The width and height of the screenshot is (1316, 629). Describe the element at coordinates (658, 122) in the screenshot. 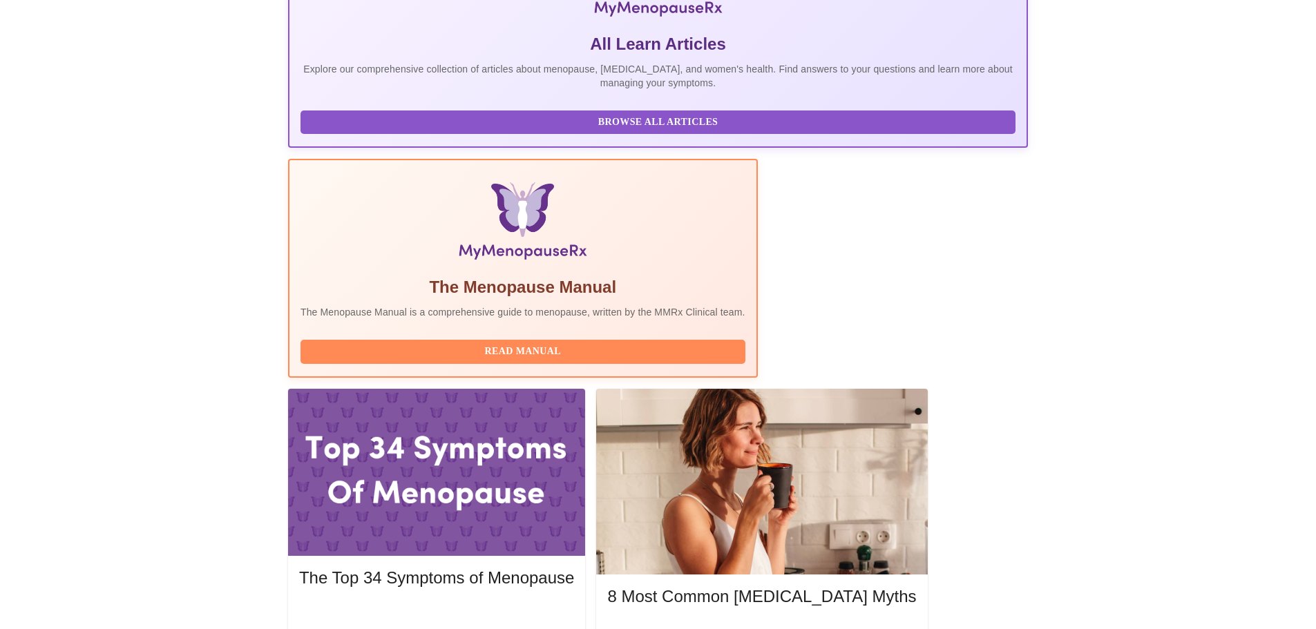

I see `button: Browse All Articles` at that location.